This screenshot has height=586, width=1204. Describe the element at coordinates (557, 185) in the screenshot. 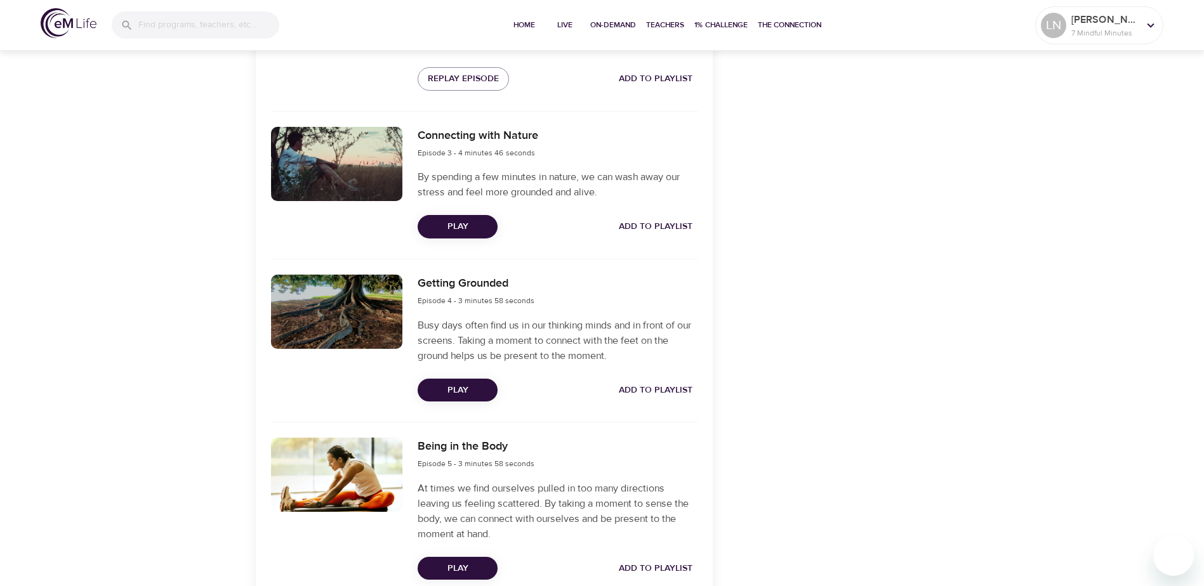

I see `p: By spending a few minutes in nature, we can wash away our stress and feel more grounded and alive.` at that location.